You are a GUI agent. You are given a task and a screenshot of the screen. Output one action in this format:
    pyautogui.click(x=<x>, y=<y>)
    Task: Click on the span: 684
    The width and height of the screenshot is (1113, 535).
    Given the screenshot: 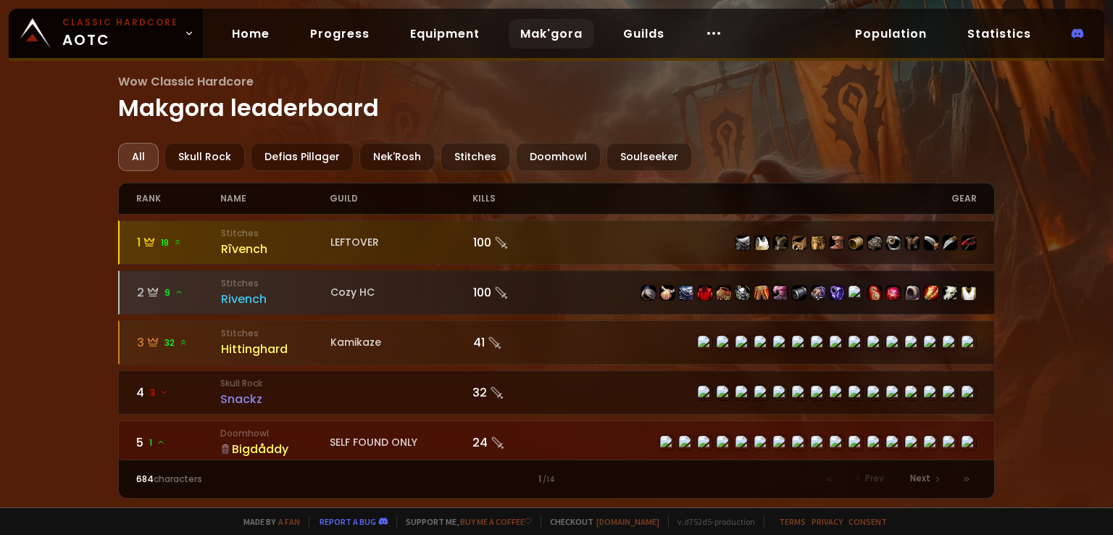 What is the action you would take?
    pyautogui.click(x=145, y=478)
    